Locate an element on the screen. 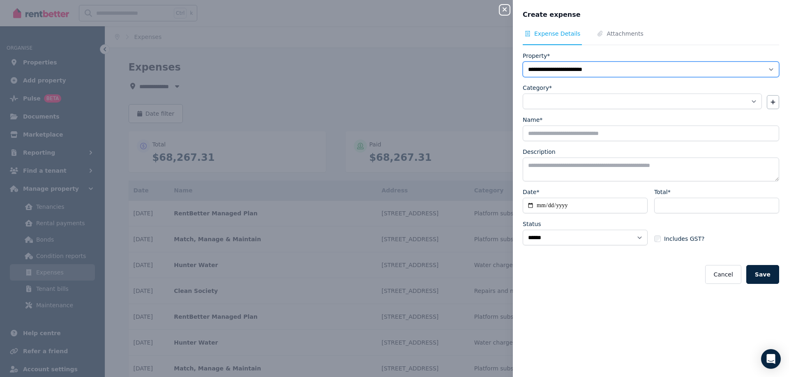 The width and height of the screenshot is (789, 377). label: Status is located at coordinates (531, 224).